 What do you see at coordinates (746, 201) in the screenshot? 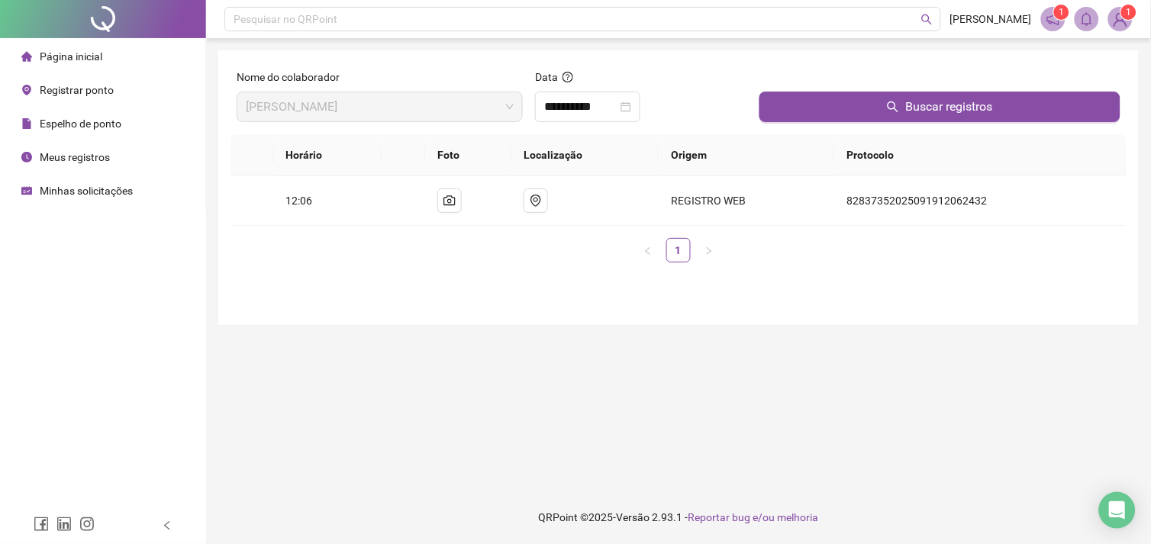
I see `td: REGISTRO WEB` at bounding box center [746, 201].